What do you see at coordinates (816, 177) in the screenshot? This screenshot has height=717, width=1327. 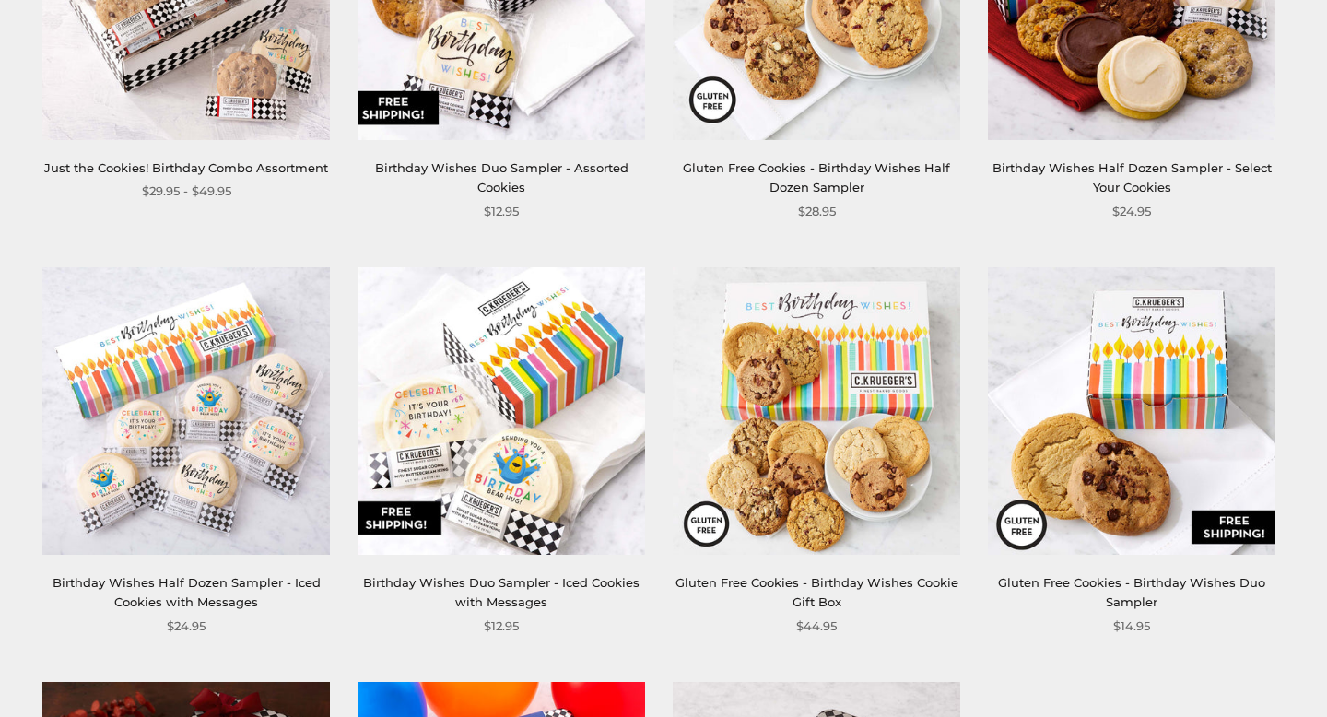 I see `a: Gluten Free Cookies - Birthday Wishes Half Dozen Sampler` at bounding box center [816, 177].